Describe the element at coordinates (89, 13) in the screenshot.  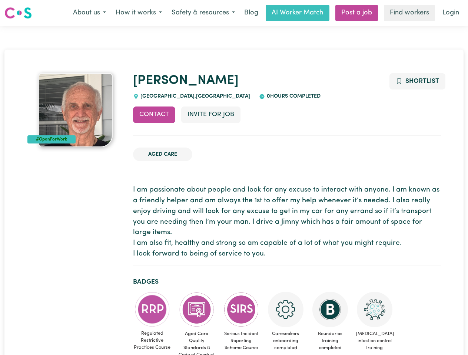
I see `button: About us` at that location.